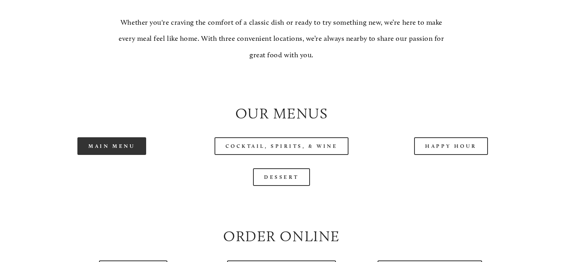 The width and height of the screenshot is (563, 262). I want to click on a: Dessert, so click(281, 177).